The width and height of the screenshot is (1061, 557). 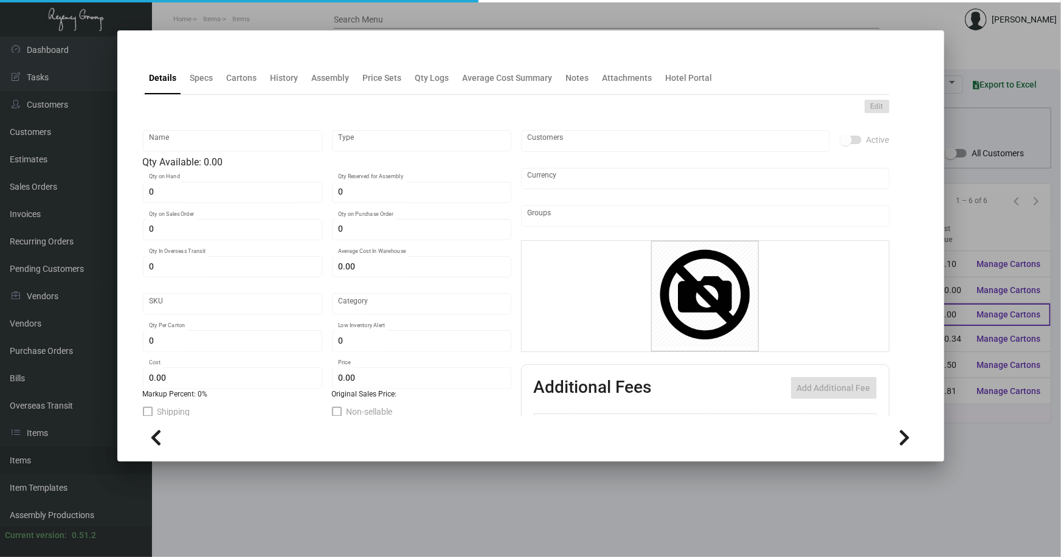 What do you see at coordinates (782, 424) in the screenshot?
I see `th: Price` at bounding box center [782, 424].